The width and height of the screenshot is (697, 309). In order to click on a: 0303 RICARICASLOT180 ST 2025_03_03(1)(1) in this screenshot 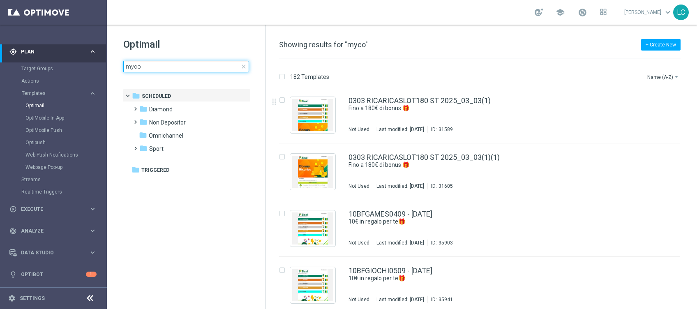, I will do `click(424, 157)`.